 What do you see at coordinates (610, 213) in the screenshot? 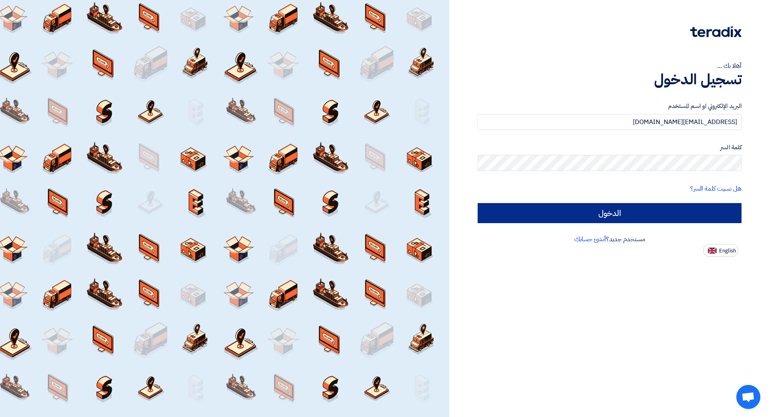
I see `input: الدخول` at bounding box center [610, 213].